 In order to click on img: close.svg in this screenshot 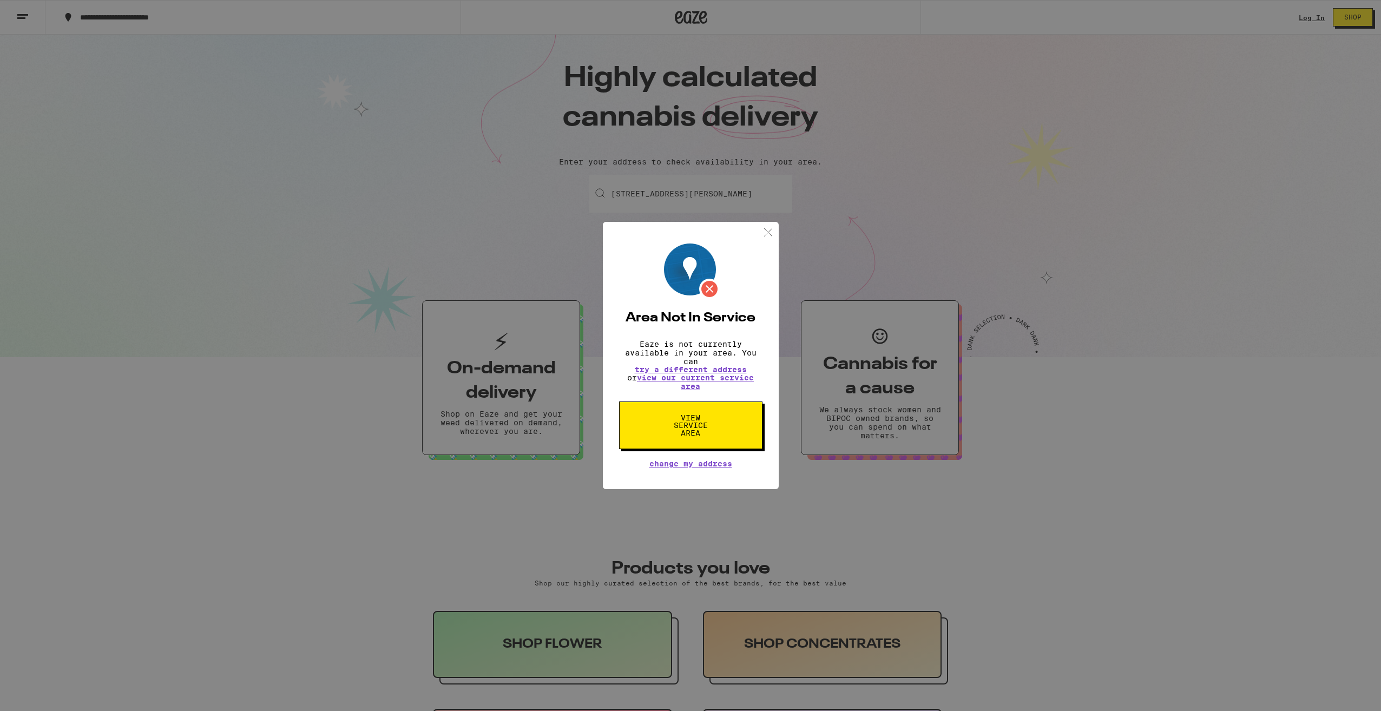, I will do `click(768, 232)`.